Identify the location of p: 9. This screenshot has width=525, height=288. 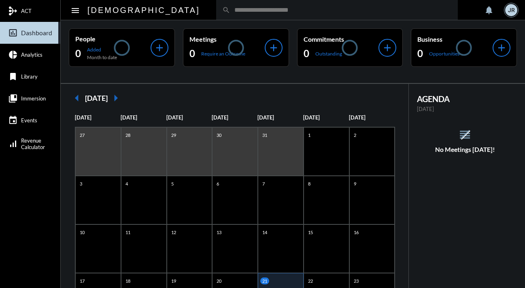
(355, 183).